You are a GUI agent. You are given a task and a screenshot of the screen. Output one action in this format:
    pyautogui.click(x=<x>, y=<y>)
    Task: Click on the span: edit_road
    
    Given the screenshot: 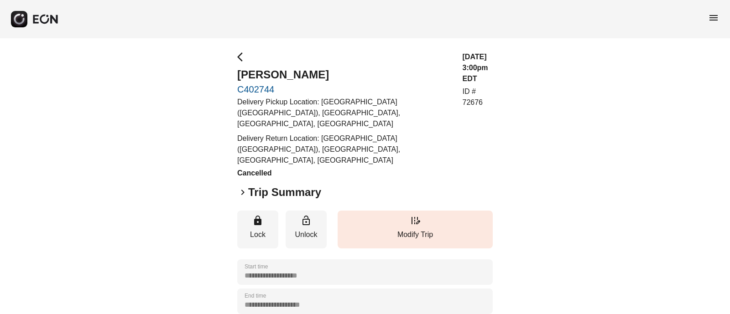 What is the action you would take?
    pyautogui.click(x=415, y=221)
    